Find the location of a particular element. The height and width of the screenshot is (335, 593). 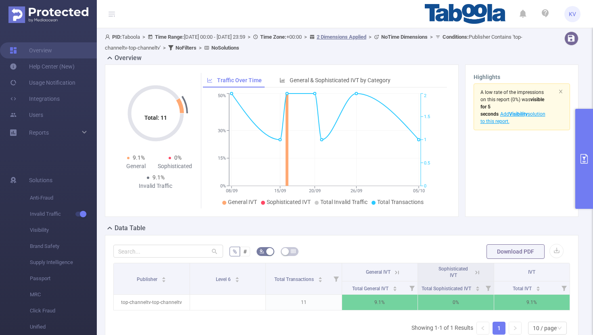

h3: Highlights is located at coordinates (522, 77).